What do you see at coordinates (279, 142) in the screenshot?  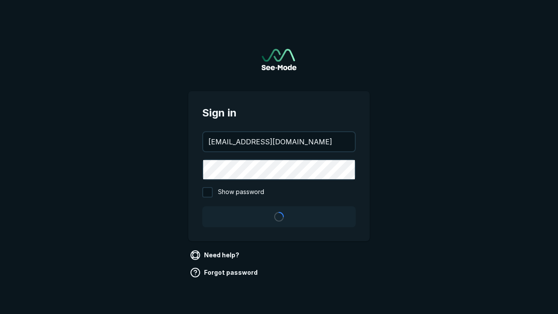 I see `input: your@email.com` at bounding box center [279, 142].